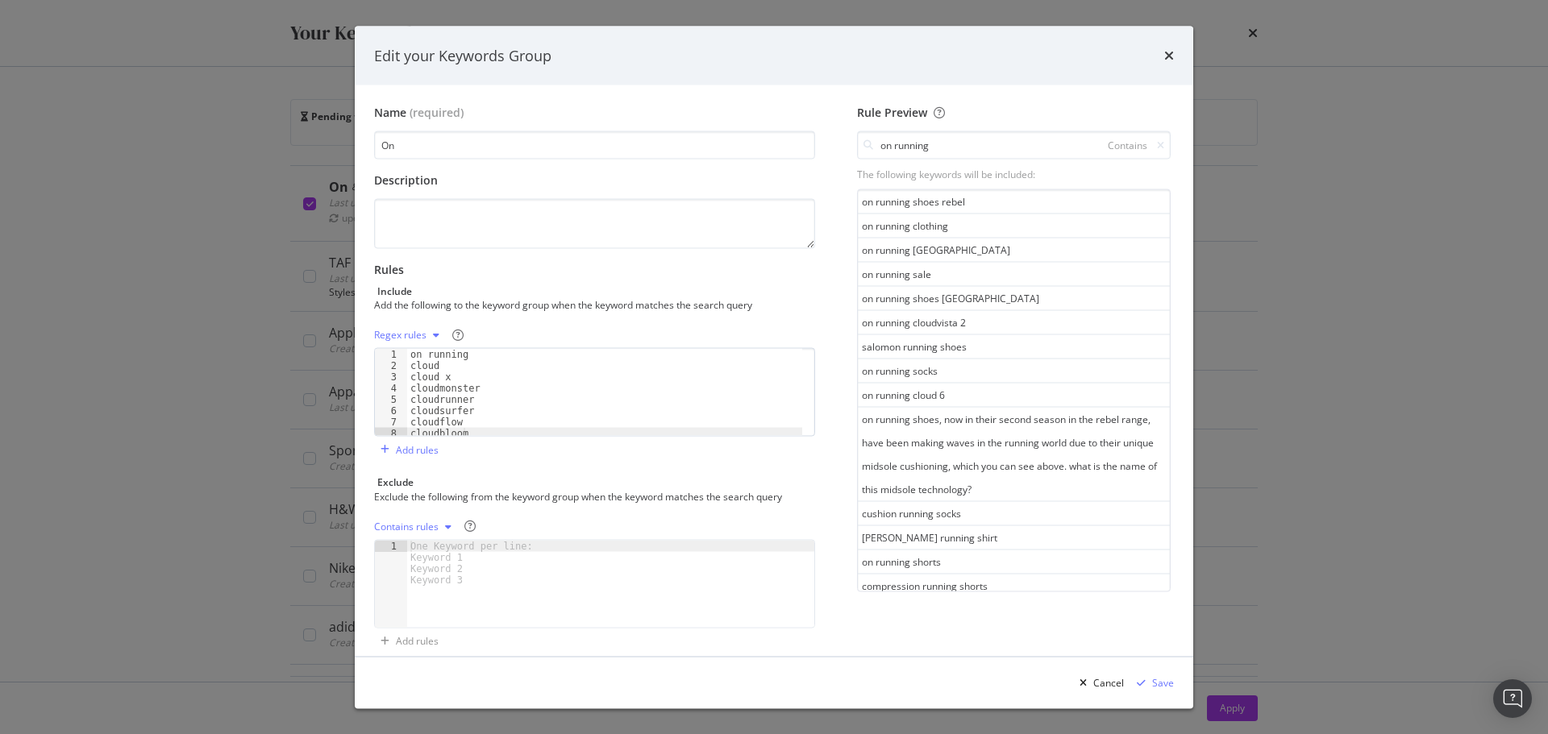 The width and height of the screenshot is (1548, 734). I want to click on div: Add the following to the keyword group when the keyword matches the search query, so click(592, 305).